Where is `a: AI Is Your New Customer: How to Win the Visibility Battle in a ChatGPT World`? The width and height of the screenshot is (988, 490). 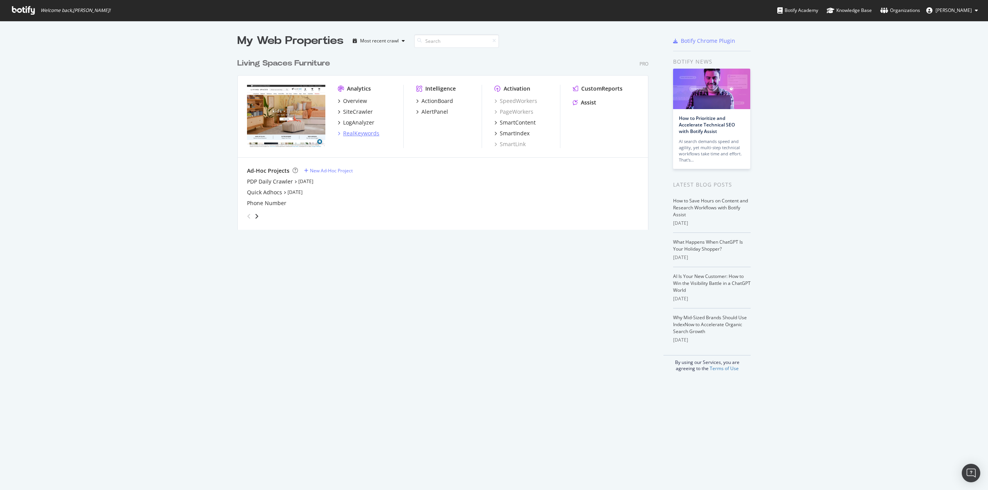 a: AI Is Your New Customer: How to Win the Visibility Battle in a ChatGPT World is located at coordinates (711, 283).